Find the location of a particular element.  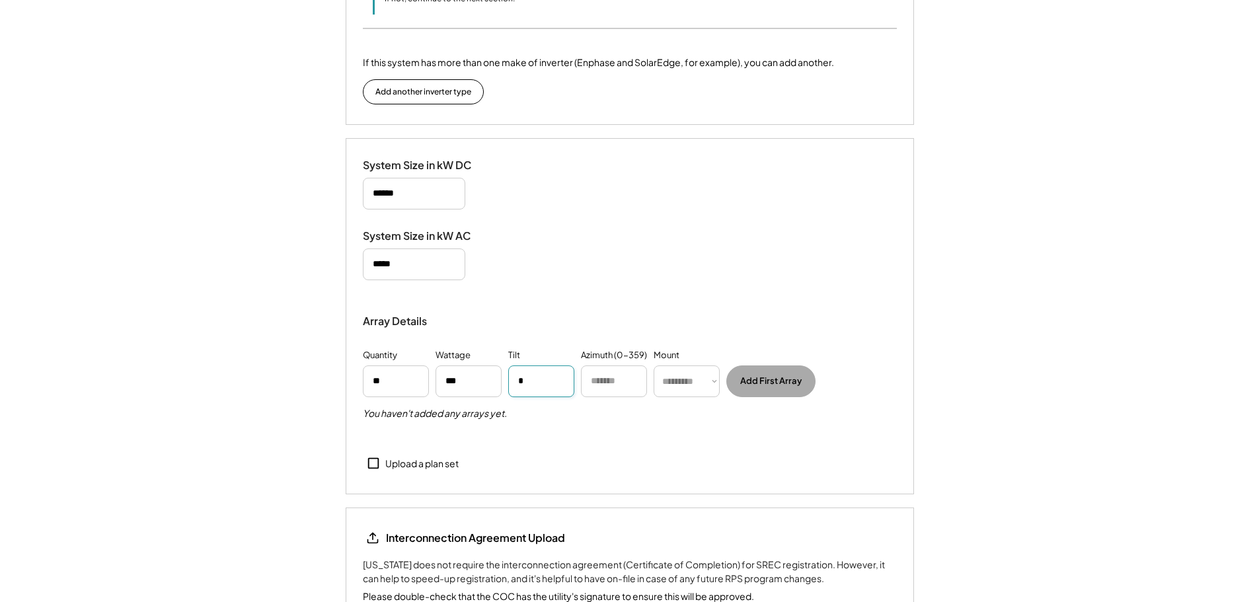

div: Tilt is located at coordinates (514, 356).